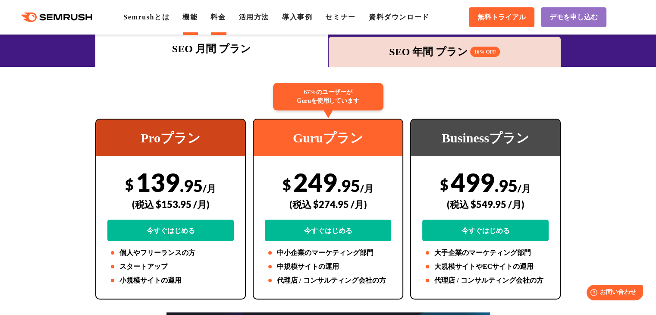  Describe the element at coordinates (501, 17) in the screenshot. I see `a: 無料トライアル` at that location.